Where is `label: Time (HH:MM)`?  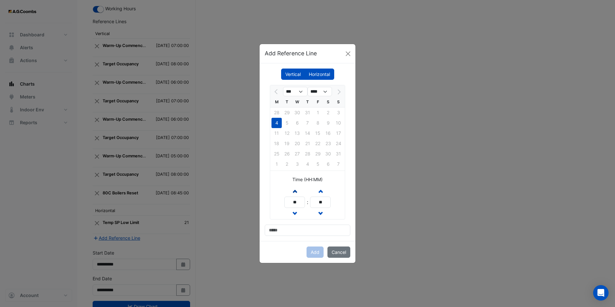 label: Time (HH:MM) is located at coordinates (308, 179).